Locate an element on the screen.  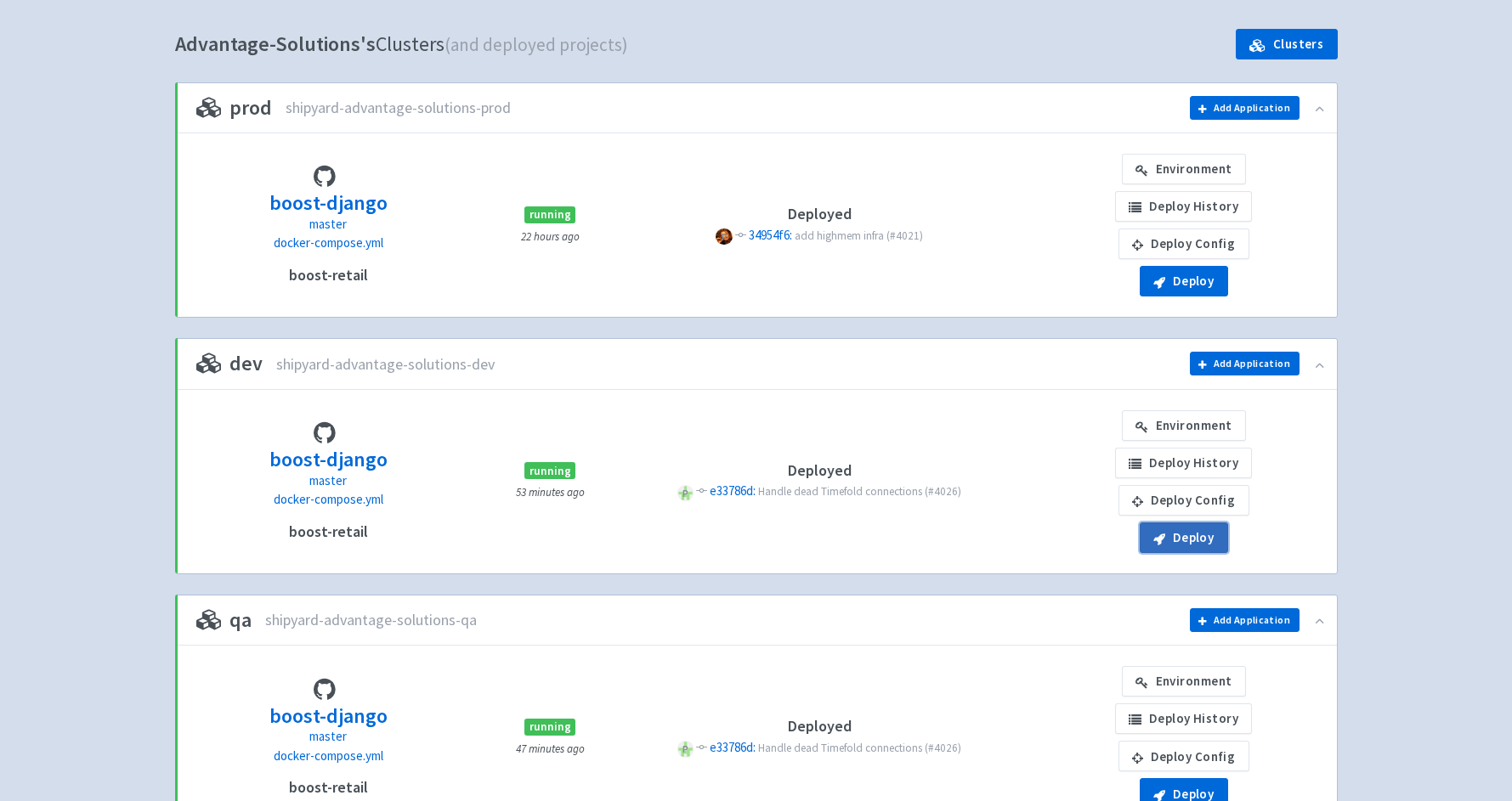
a: Clusters is located at coordinates (1286, 44).